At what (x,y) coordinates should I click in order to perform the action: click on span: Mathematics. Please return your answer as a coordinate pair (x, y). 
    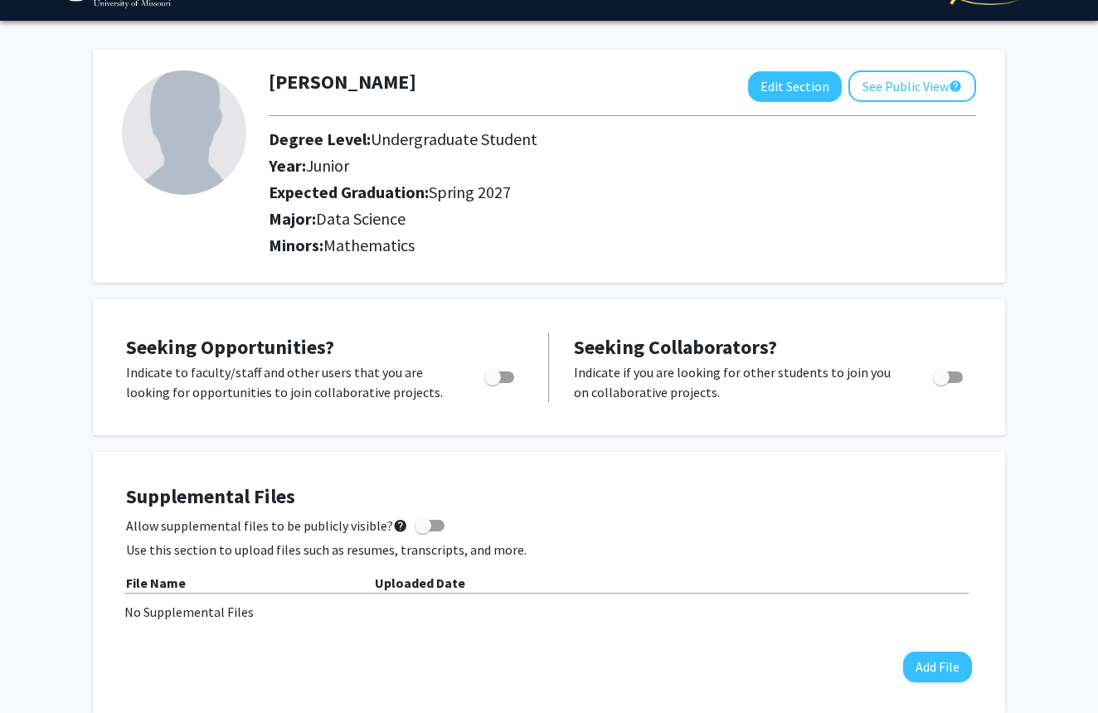
    Looking at the image, I should click on (369, 245).